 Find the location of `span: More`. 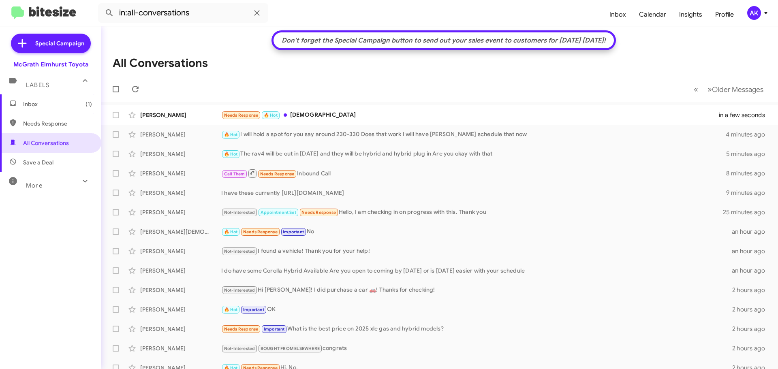

span: More is located at coordinates (34, 186).